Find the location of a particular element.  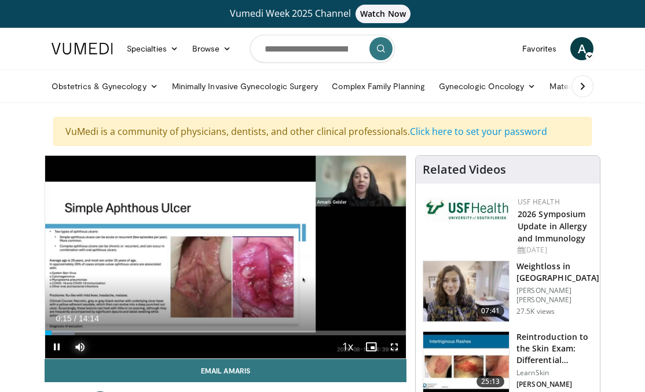

a: Browse is located at coordinates (212, 49).